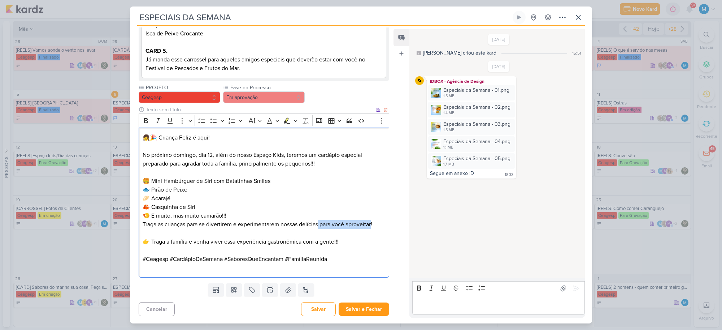  Describe the element at coordinates (452, 173) in the screenshot. I see `div: Segue em anexo :D` at that location.